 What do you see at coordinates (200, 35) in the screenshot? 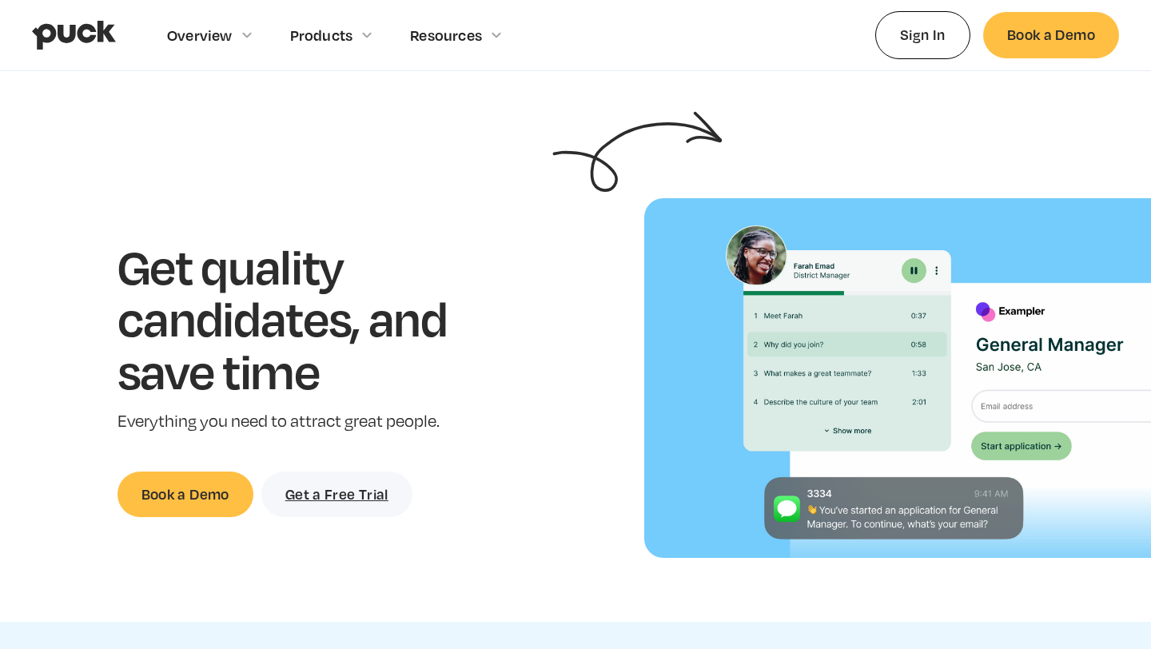
I see `div: Overview` at bounding box center [200, 35].